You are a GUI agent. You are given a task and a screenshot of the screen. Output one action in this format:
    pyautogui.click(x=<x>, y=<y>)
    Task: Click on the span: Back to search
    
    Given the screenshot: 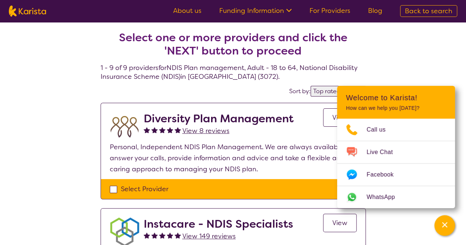 What is the action you would take?
    pyautogui.click(x=428, y=11)
    